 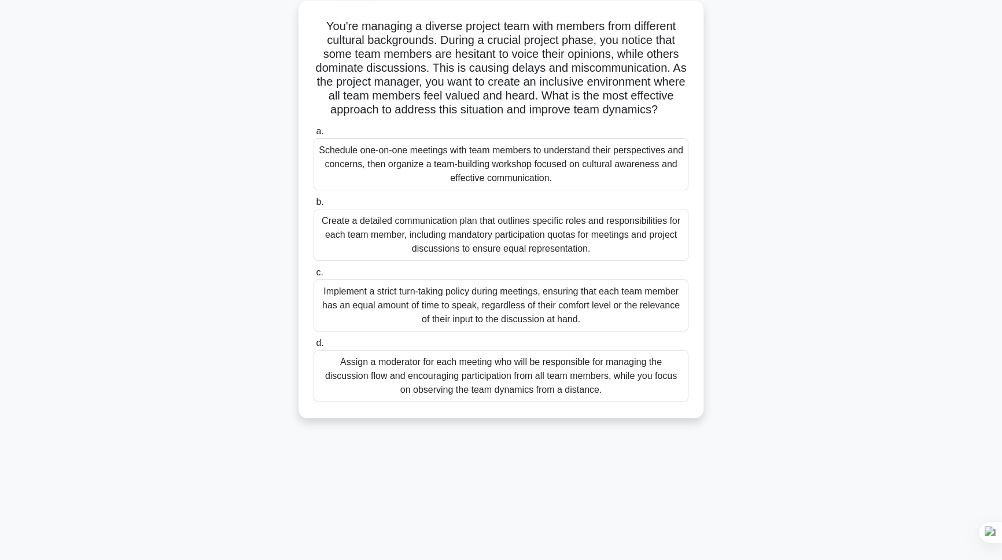 I want to click on span: b., so click(x=319, y=201).